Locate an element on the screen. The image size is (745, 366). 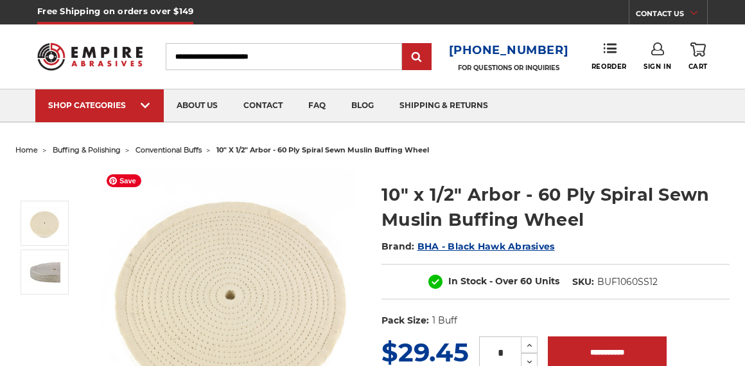
span: - Over is located at coordinates (504, 281).